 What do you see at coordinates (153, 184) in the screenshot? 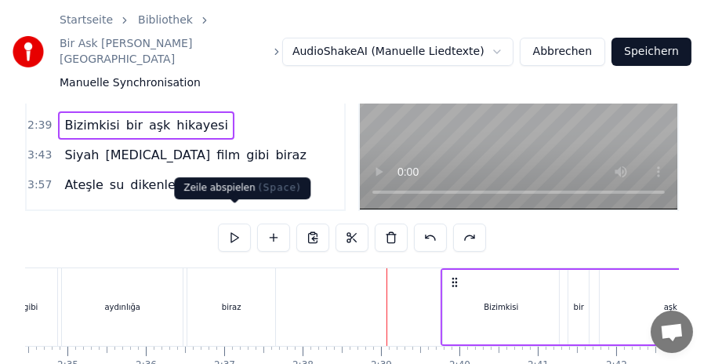
I see `span: dikenle` at bounding box center [153, 184].